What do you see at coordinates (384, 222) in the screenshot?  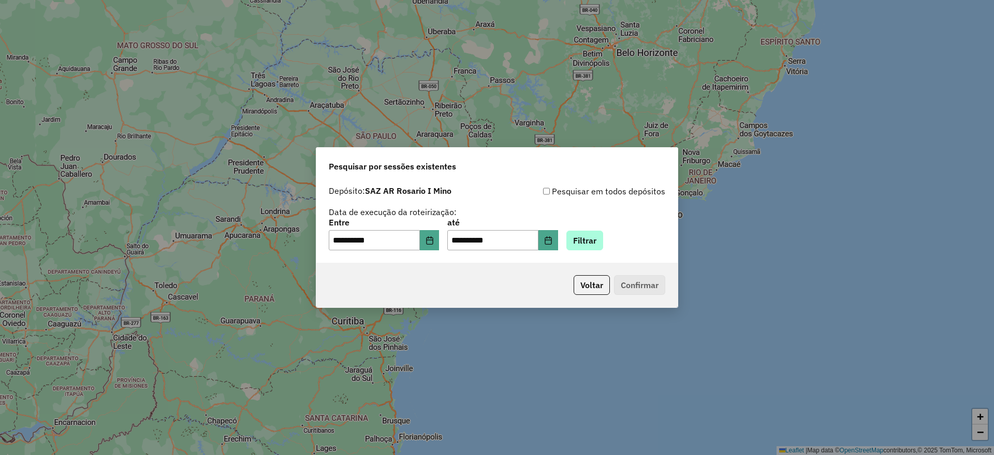 I see `label: Entre` at bounding box center [384, 222].